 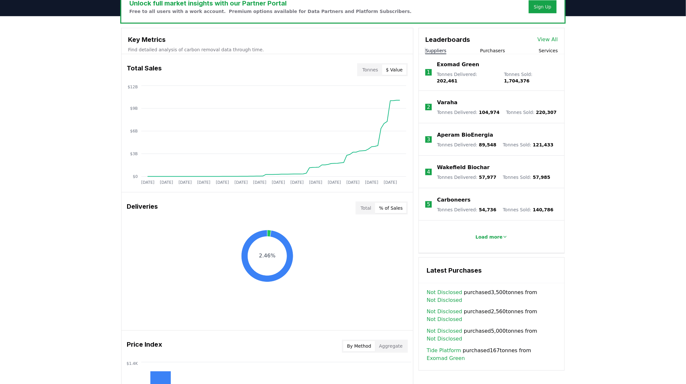 I want to click on tspan: $6B, so click(x=134, y=131).